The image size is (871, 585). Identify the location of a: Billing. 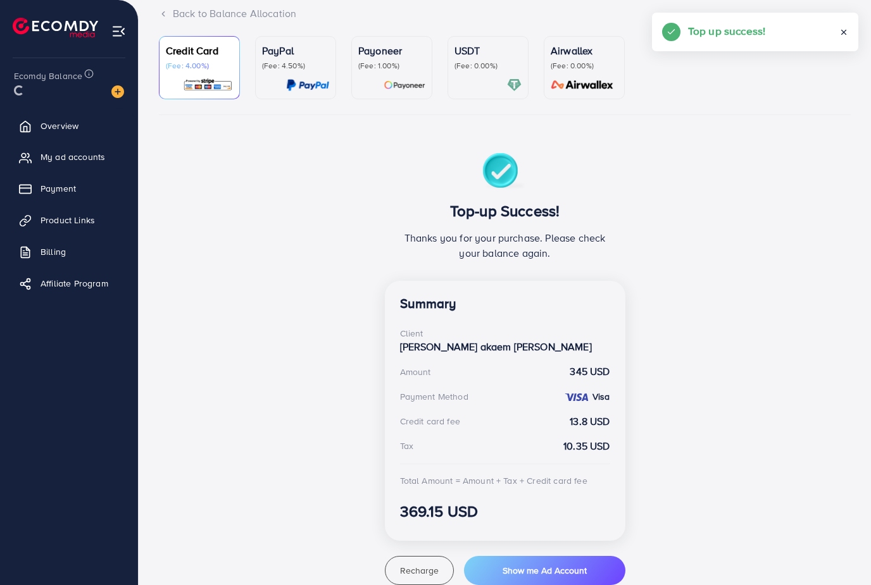
(69, 252).